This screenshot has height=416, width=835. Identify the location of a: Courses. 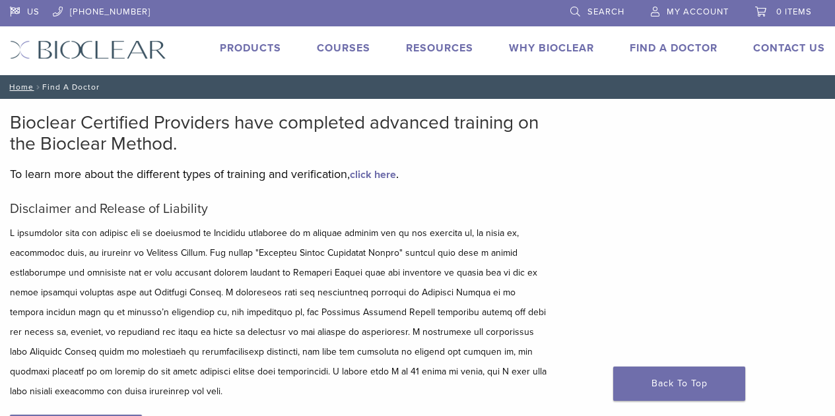
(343, 48).